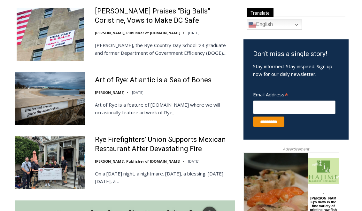  Describe the element at coordinates (253, 25) in the screenshot. I see `img: en` at that location.